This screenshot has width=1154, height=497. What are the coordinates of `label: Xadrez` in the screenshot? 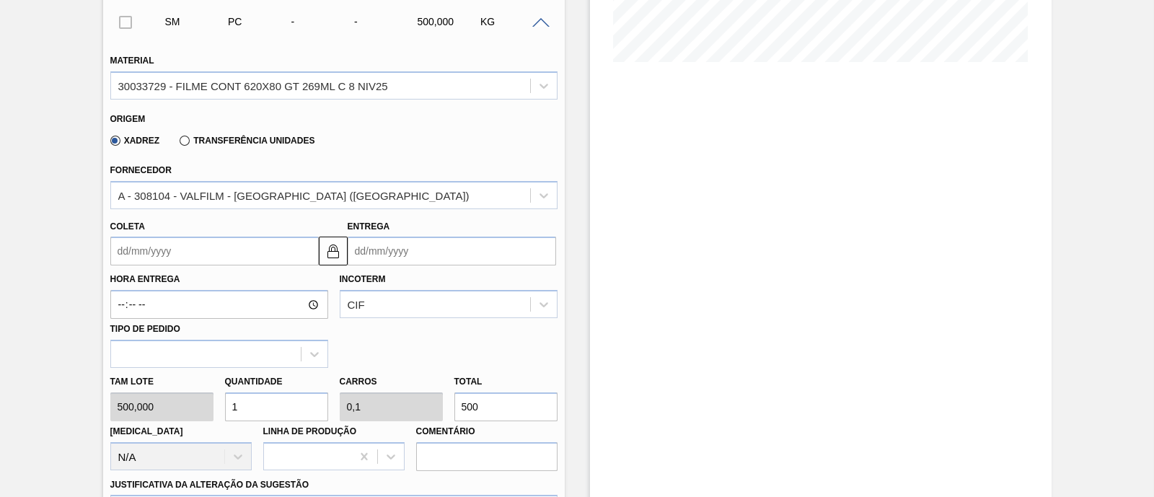 It's located at (135, 141).